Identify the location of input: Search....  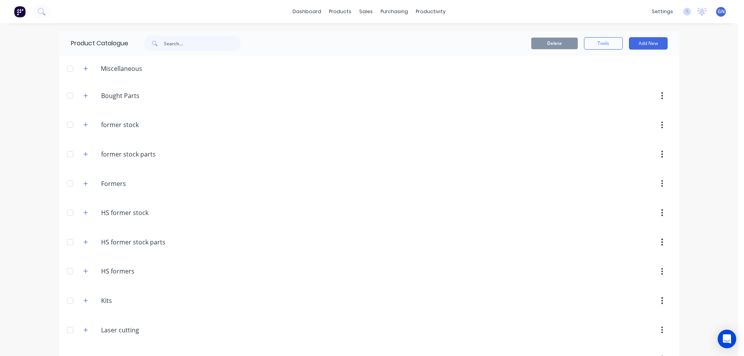
(202, 43).